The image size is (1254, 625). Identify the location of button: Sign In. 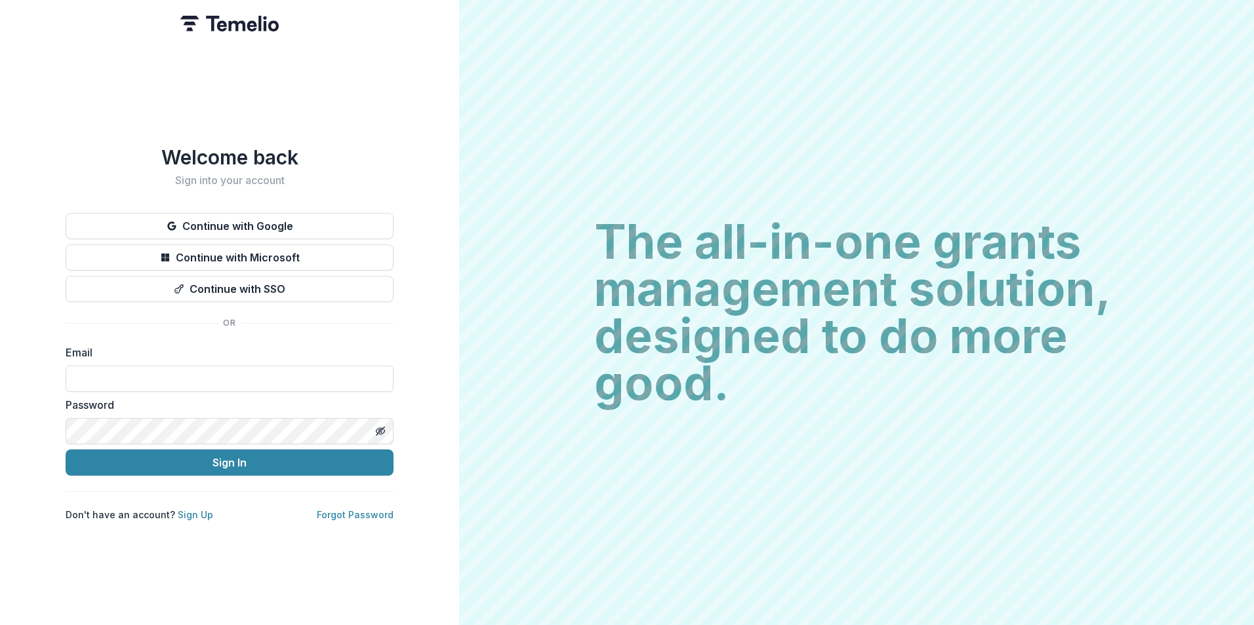
(229, 463).